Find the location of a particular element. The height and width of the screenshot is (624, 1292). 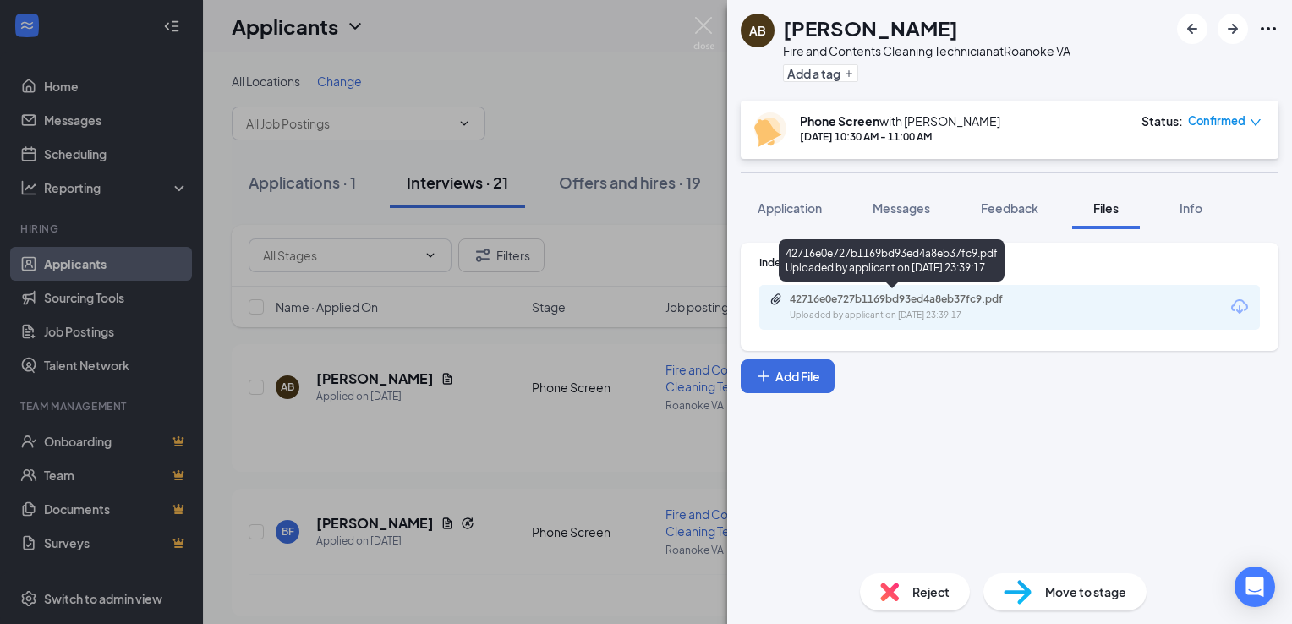

span: Info is located at coordinates (1191, 208).